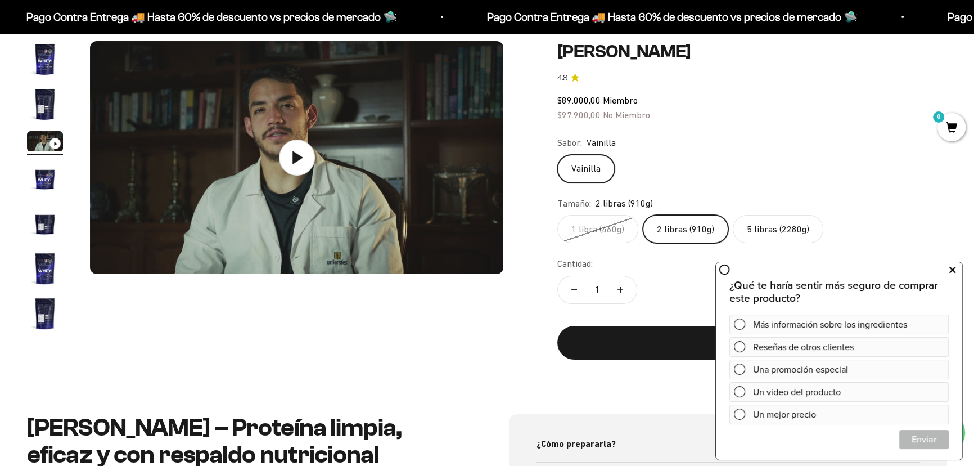 The width and height of the screenshot is (974, 466). I want to click on span: 4.8, so click(563, 78).